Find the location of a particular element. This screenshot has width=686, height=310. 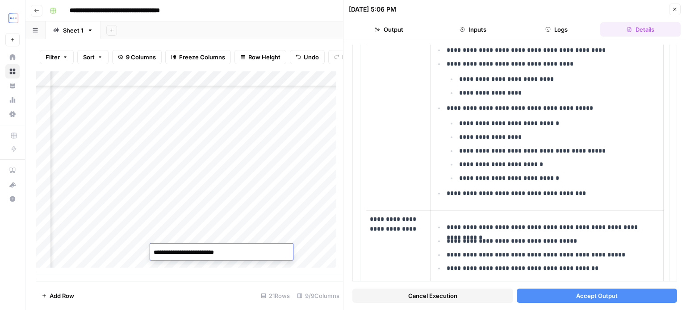

span: Add Row is located at coordinates (62, 296).